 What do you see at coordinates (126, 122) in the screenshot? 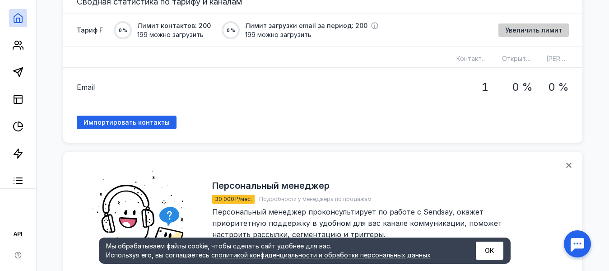
I see `a: Импортировать контакты` at bounding box center [126, 122].